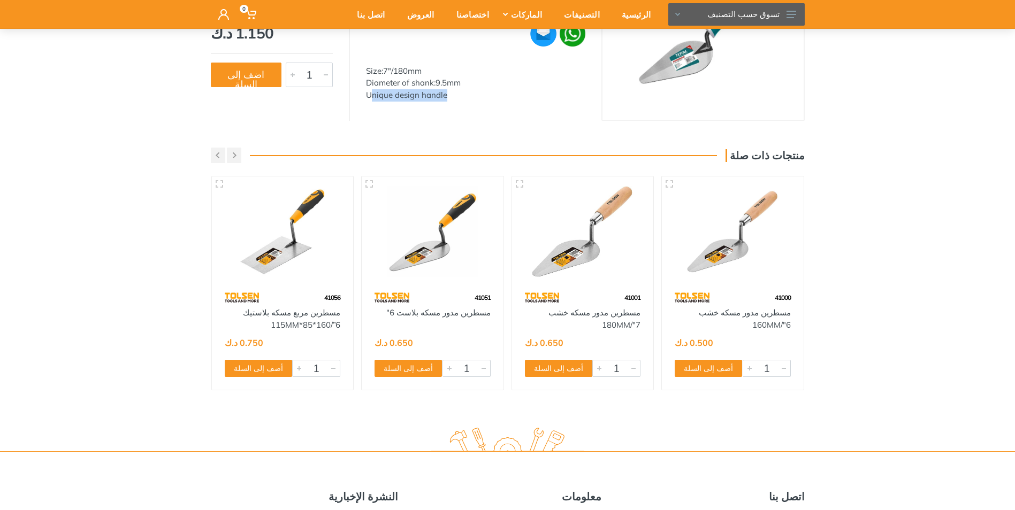  Describe the element at coordinates (508, 497) in the screenshot. I see `h5: معلومات` at that location.